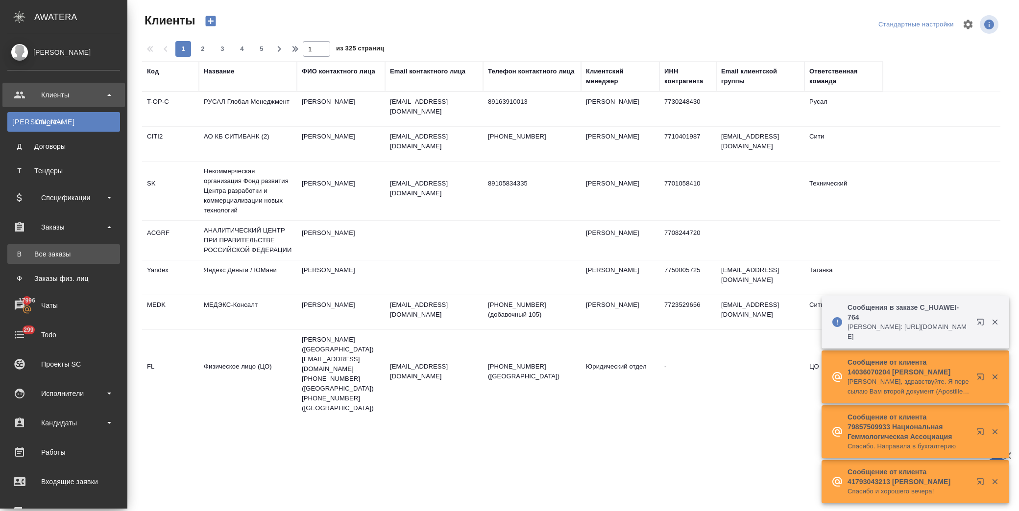  What do you see at coordinates (64, 394) in the screenshot?
I see `div: Исполнители` at bounding box center [64, 394].